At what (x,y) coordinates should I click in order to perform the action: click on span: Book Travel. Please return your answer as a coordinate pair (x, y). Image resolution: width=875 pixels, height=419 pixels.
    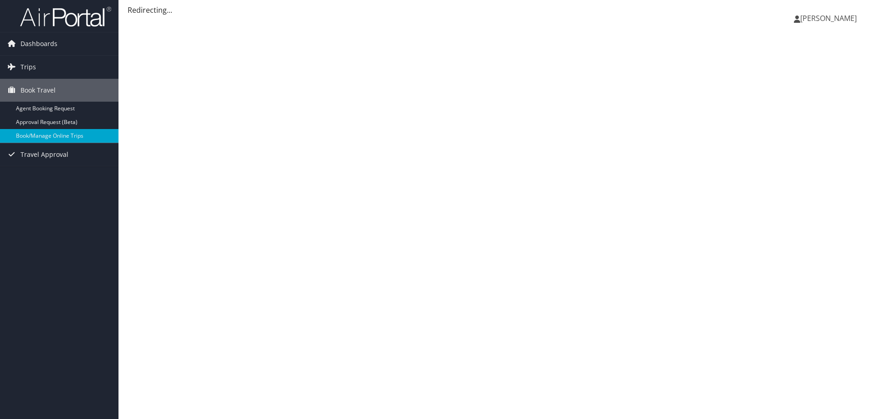
    Looking at the image, I should click on (38, 90).